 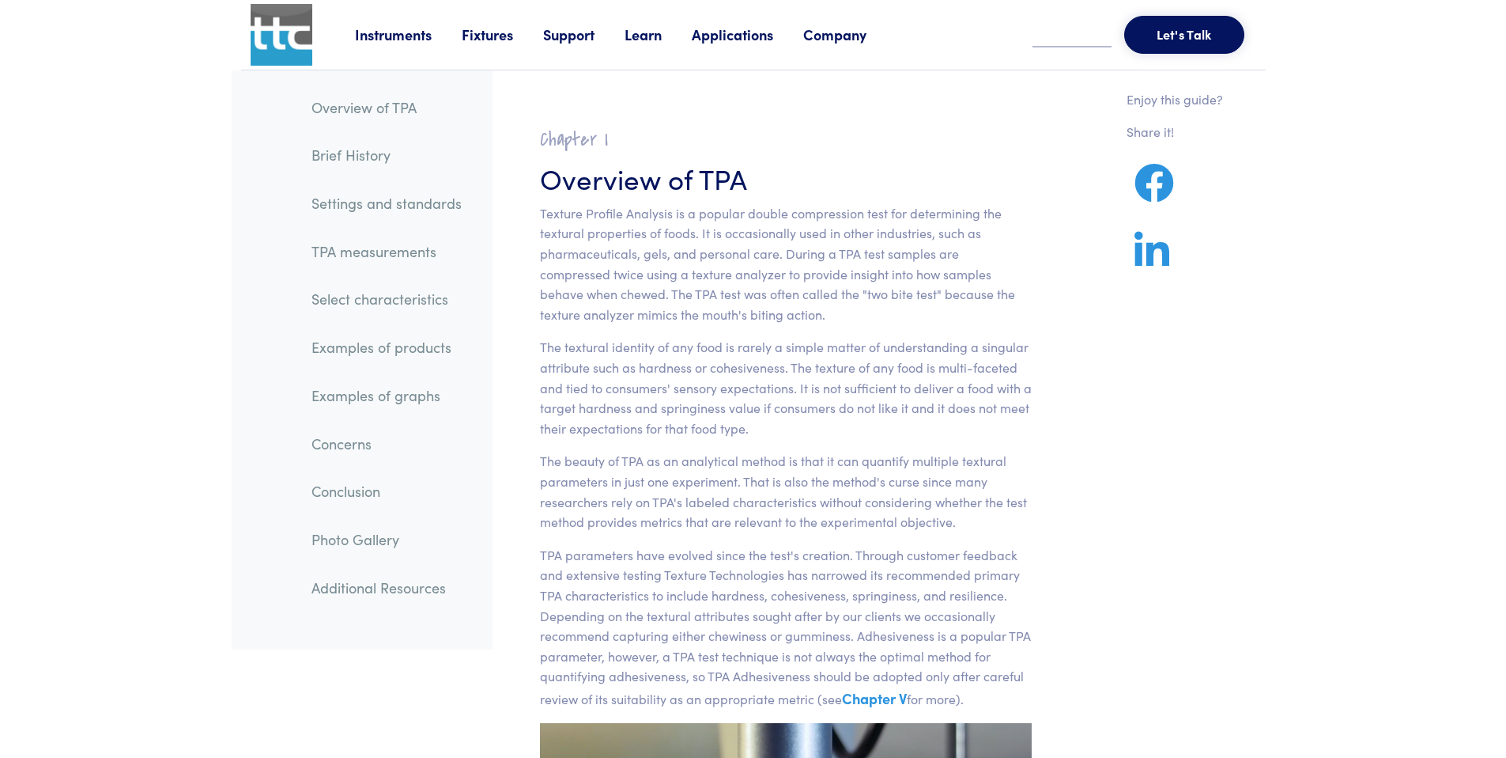 I want to click on a: TPA measurements, so click(x=387, y=251).